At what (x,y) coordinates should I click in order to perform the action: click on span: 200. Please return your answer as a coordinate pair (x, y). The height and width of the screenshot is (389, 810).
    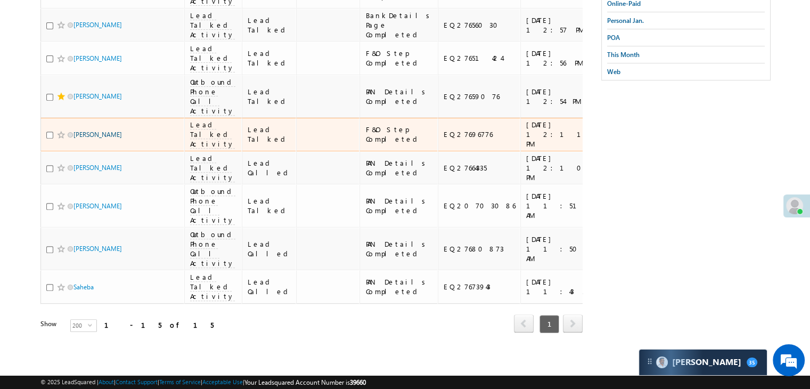
    Looking at the image, I should click on (79, 325).